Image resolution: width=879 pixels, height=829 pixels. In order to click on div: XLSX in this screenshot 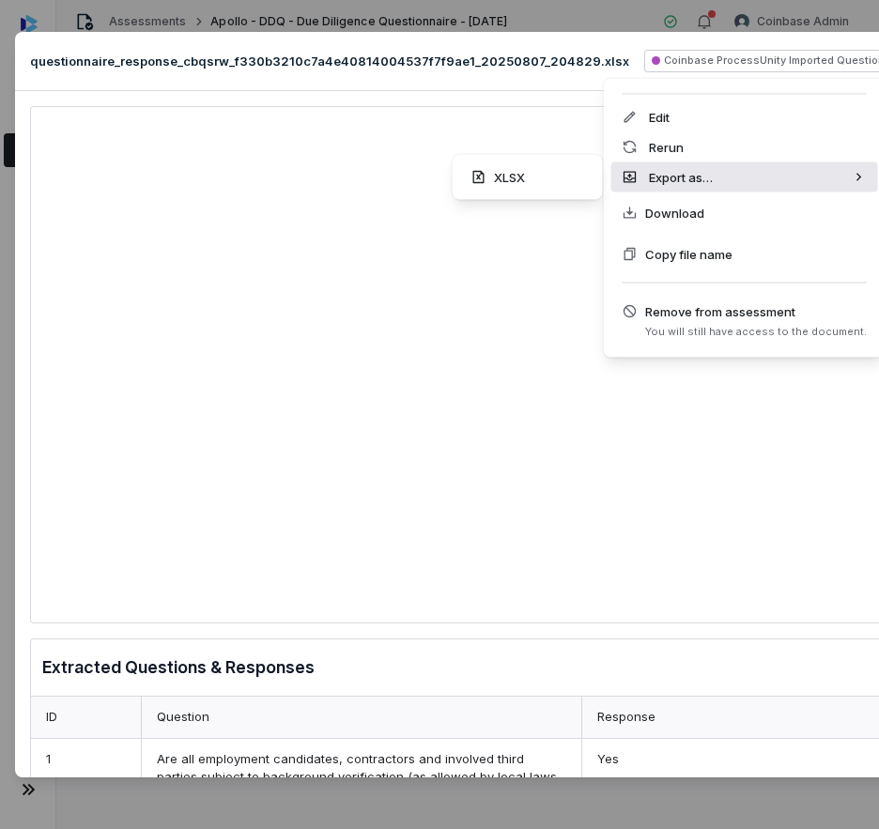, I will do `click(528, 177)`.